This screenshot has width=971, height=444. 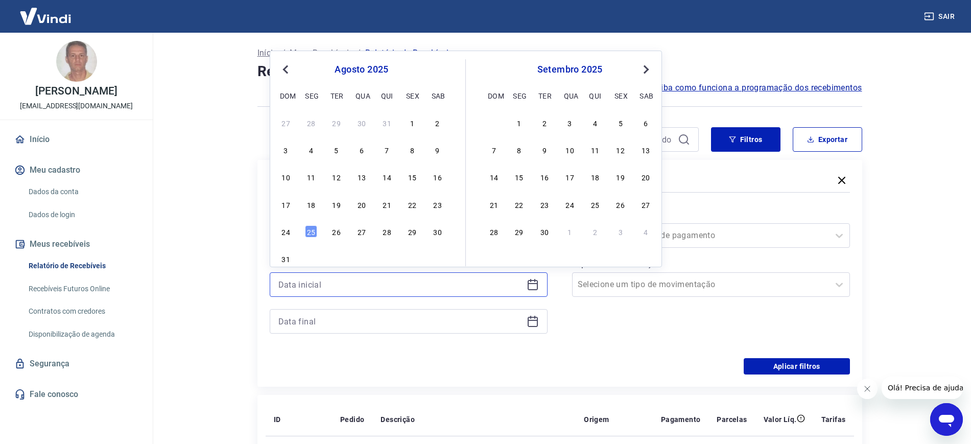 What do you see at coordinates (412, 123) in the screenshot?
I see `div: Choose sexta-feira, 1 de agosto de 2025` at bounding box center [412, 123].